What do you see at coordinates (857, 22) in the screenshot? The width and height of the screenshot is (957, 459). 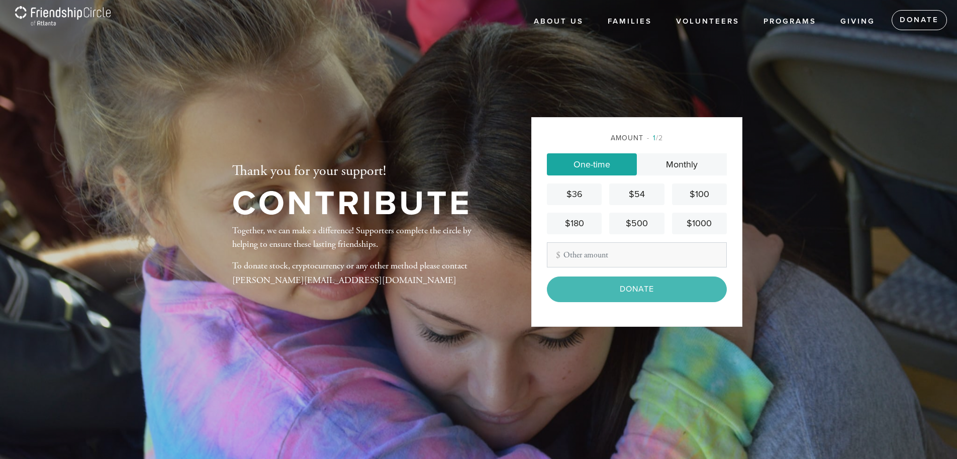 I see `a: Giving` at bounding box center [857, 22].